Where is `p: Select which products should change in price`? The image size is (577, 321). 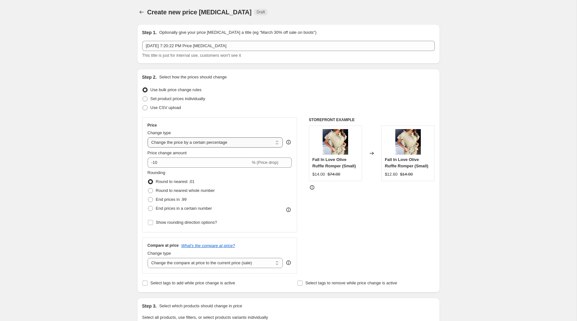
p: Select which products should change in price is located at coordinates (201, 306).